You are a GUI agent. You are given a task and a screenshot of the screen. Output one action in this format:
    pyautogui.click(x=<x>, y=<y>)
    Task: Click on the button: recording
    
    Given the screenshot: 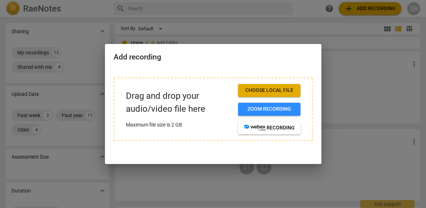 What is the action you would take?
    pyautogui.click(x=269, y=128)
    